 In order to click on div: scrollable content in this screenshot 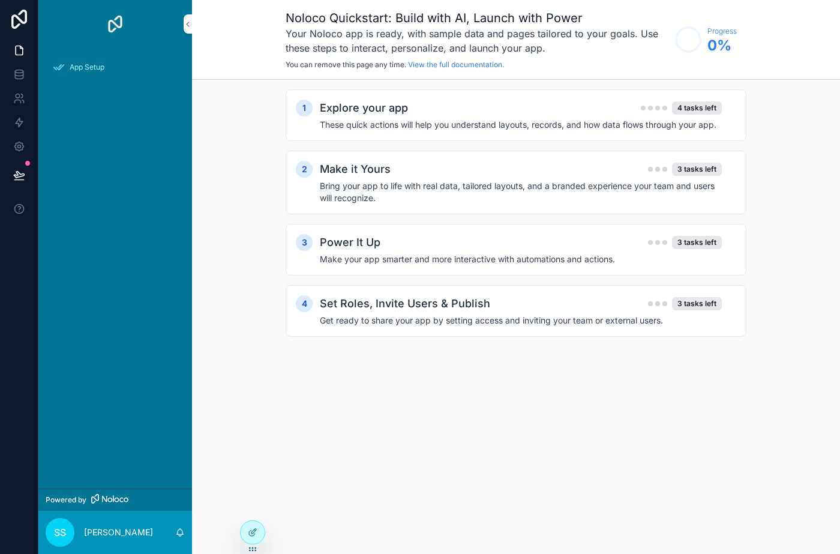, I will do `click(115, 71)`.